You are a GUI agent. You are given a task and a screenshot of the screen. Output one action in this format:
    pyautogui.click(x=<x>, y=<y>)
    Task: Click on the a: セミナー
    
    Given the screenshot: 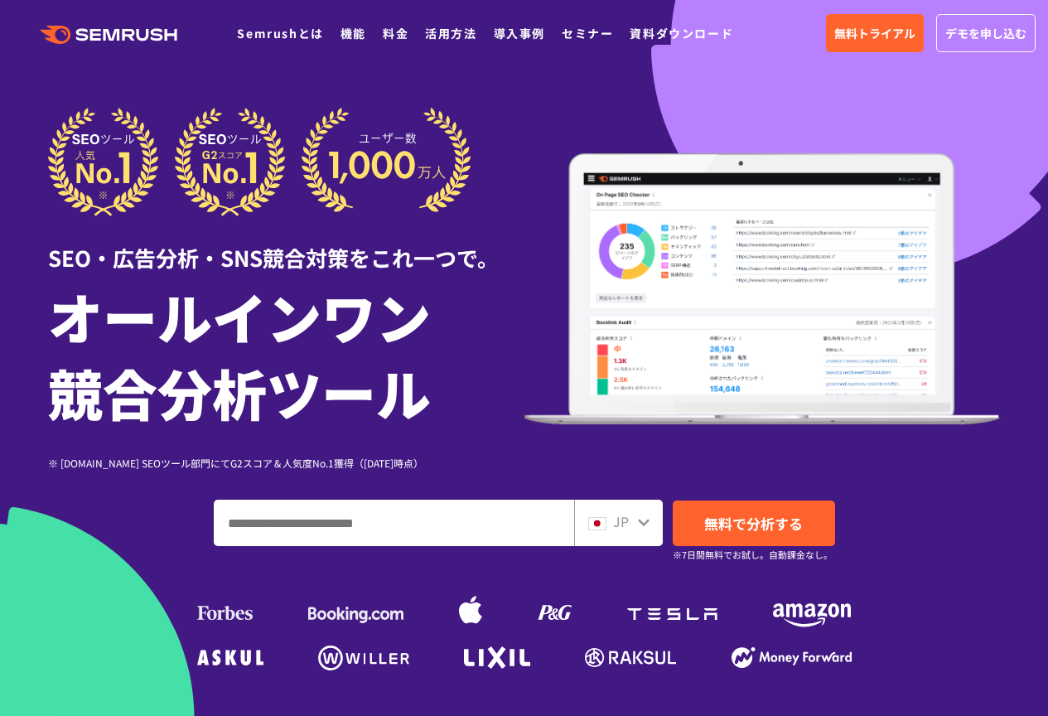 What is the action you would take?
    pyautogui.click(x=588, y=33)
    